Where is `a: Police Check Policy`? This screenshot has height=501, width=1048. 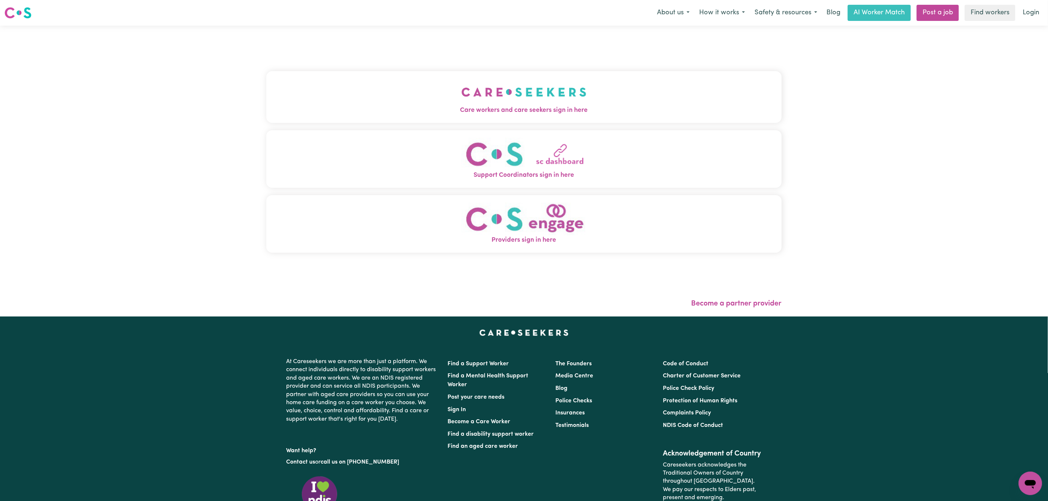 a: Police Check Policy is located at coordinates (689, 389).